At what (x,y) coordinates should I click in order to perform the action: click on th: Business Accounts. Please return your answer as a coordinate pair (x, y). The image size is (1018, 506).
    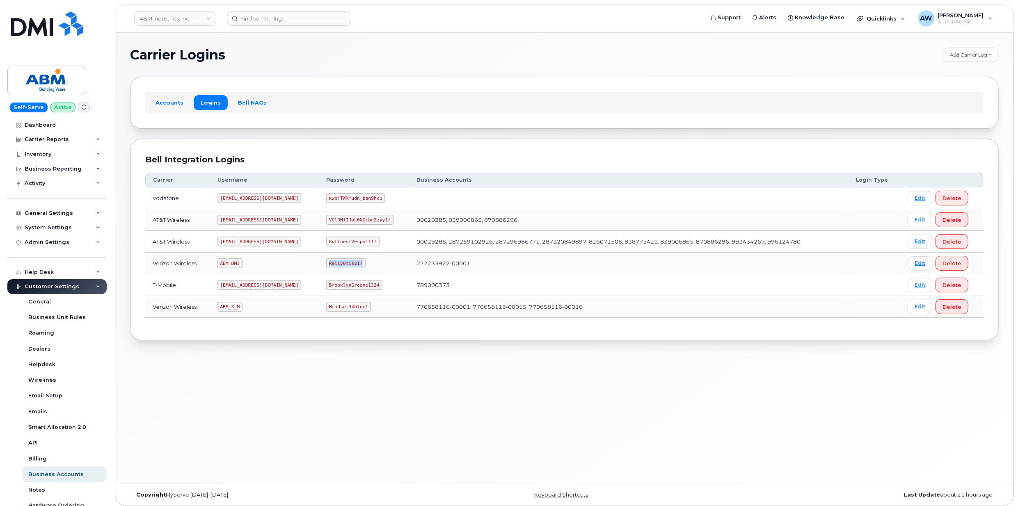
    Looking at the image, I should click on (629, 180).